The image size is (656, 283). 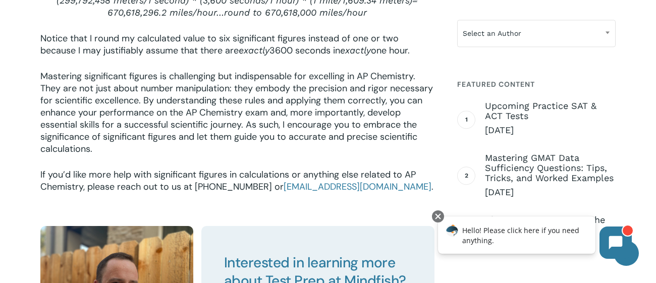 What do you see at coordinates (390, 50) in the screenshot?
I see `span: one hour.` at bounding box center [390, 50].